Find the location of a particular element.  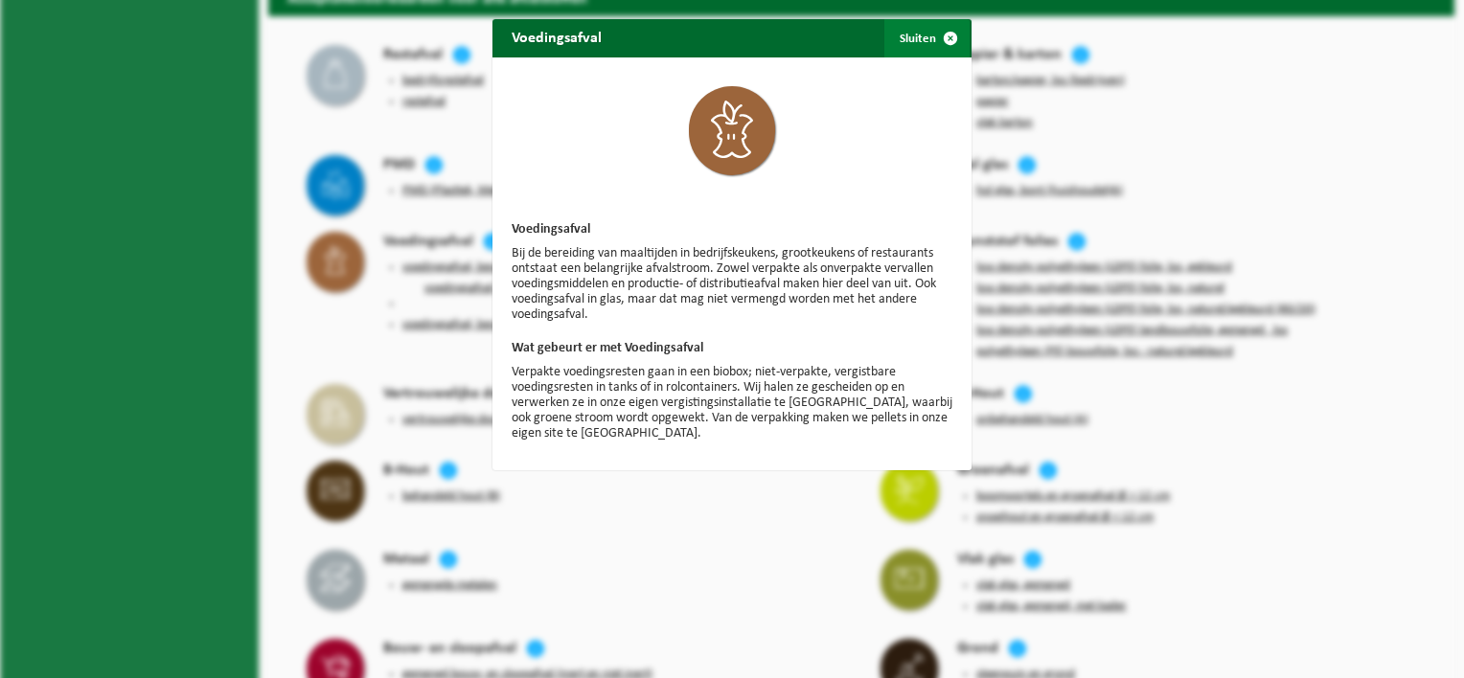

p: Verpakte voedingsresten gaan in een biobox; niet-verpakte, vergistbare voedingsresten in tanks of... is located at coordinates (732, 403).